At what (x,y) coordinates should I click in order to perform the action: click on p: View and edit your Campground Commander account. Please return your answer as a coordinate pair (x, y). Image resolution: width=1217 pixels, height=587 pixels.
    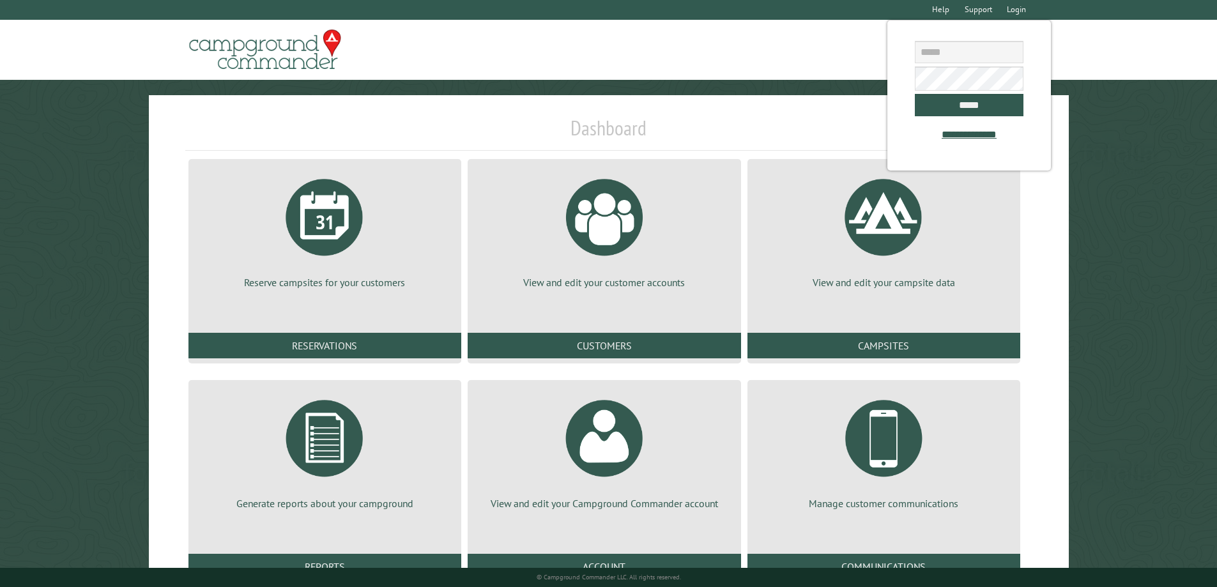
    Looking at the image, I should click on (604, 504).